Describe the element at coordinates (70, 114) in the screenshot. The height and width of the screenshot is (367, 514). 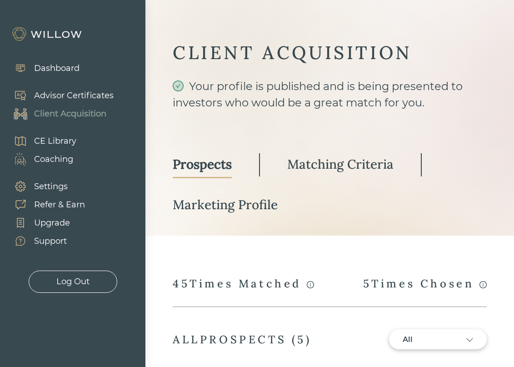
I see `div: Client Acquisition` at that location.